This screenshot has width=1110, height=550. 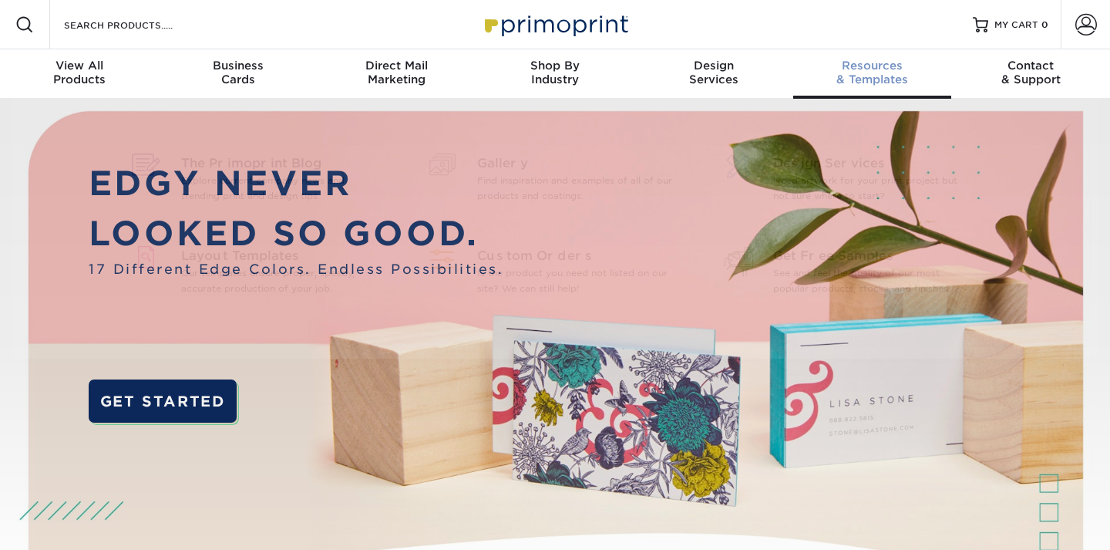 I want to click on a: Layout Templates Our templates ensure proper, speedy, accurate production of your job., so click(x=259, y=274).